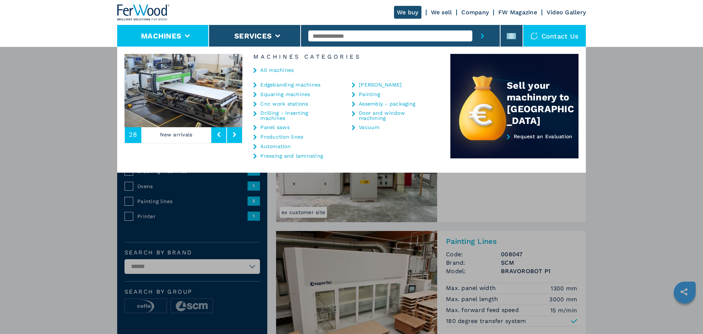  What do you see at coordinates (275, 127) in the screenshot?
I see `a: Panel saws` at bounding box center [275, 127].